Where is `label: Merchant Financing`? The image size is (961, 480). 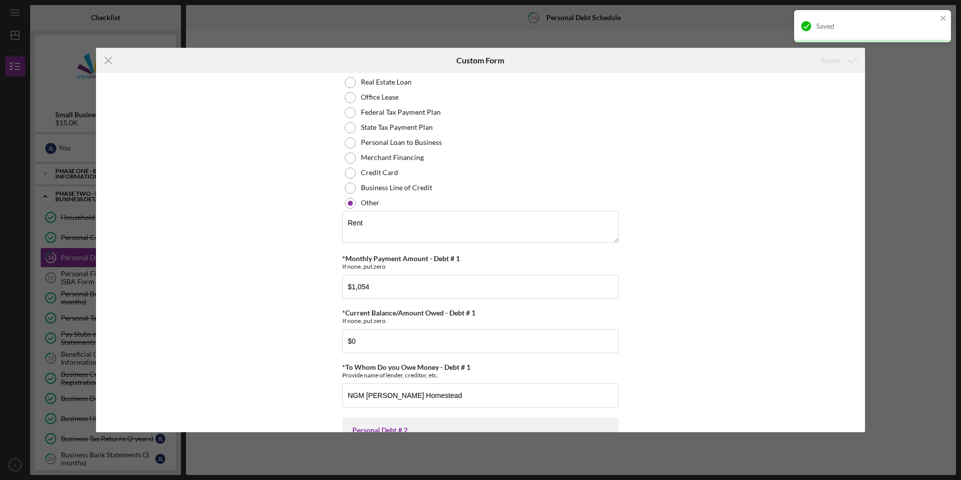
label: Merchant Financing is located at coordinates (392, 157).